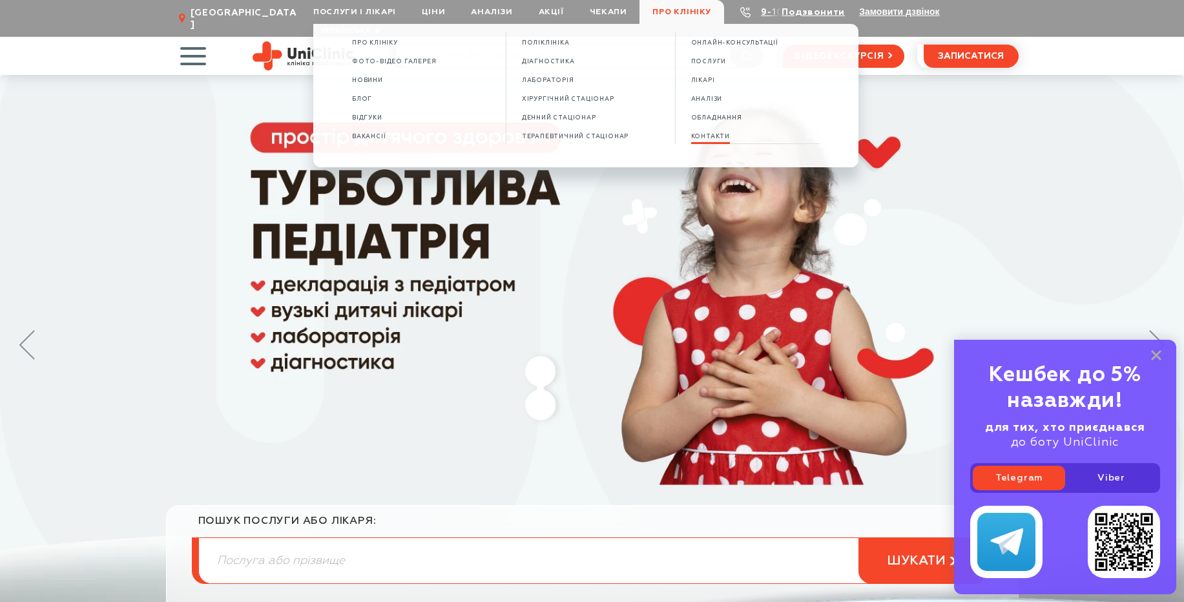  What do you see at coordinates (575, 136) in the screenshot?
I see `a: ТЕРАПЕВТИЧНИЙ СТАЦІОНАР` at bounding box center [575, 136].